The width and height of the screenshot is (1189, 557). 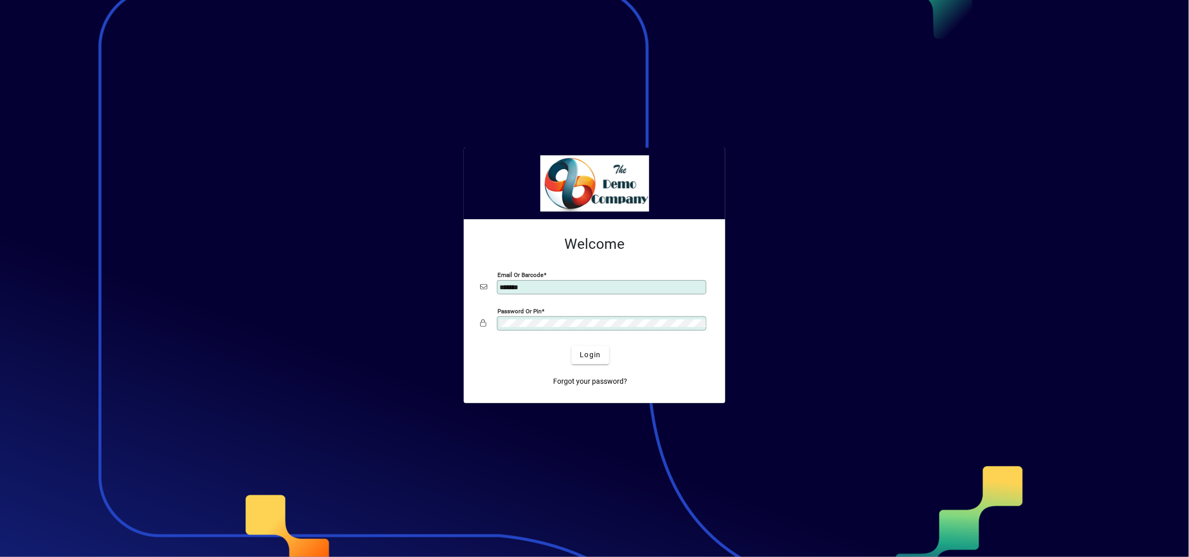 I want to click on mat-label: Password or Pin, so click(x=519, y=310).